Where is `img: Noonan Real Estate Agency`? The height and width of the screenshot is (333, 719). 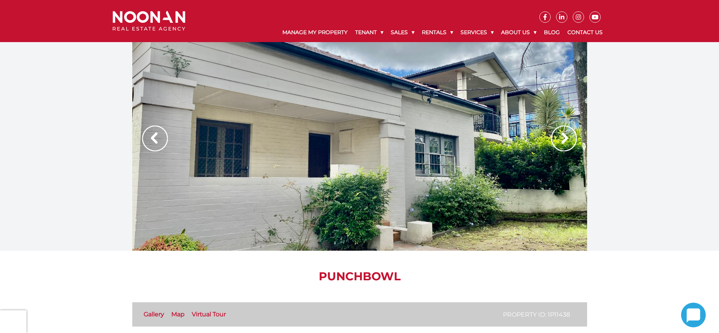
img: Noonan Real Estate Agency is located at coordinates (149, 21).